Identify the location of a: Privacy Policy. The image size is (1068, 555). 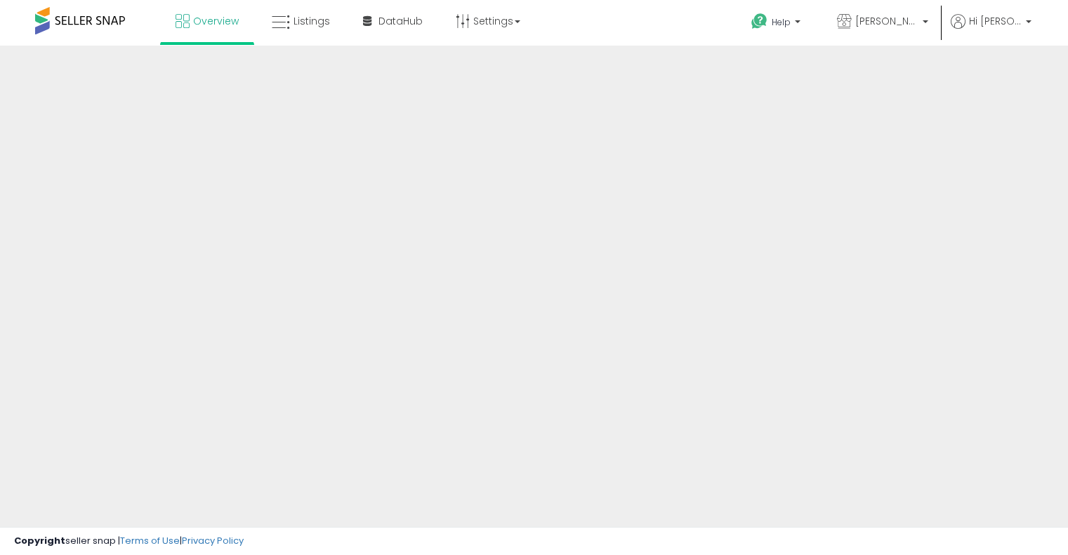
(213, 541).